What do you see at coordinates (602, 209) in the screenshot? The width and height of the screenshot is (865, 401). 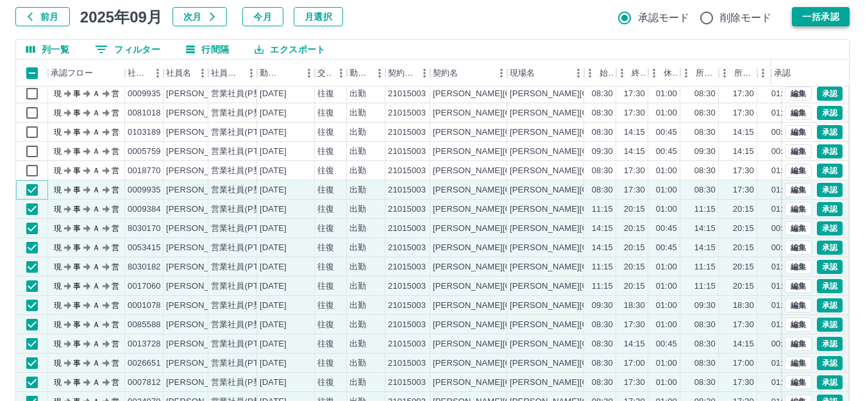 I see `div: 11:15` at bounding box center [602, 209].